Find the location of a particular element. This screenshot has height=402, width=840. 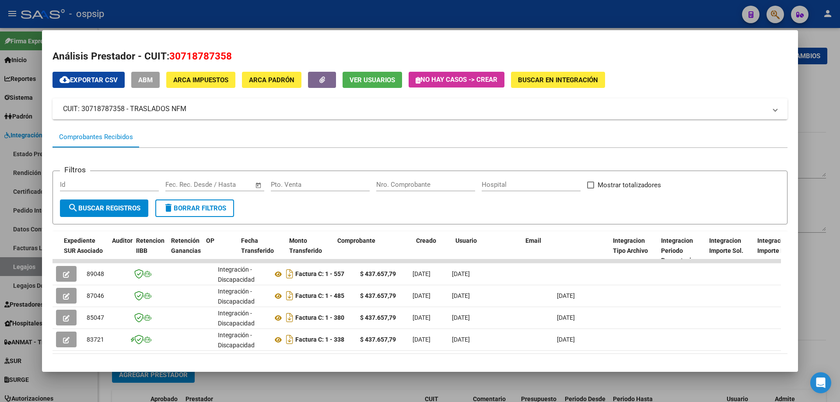

datatable-header-cell: Comprobante is located at coordinates (373, 251).